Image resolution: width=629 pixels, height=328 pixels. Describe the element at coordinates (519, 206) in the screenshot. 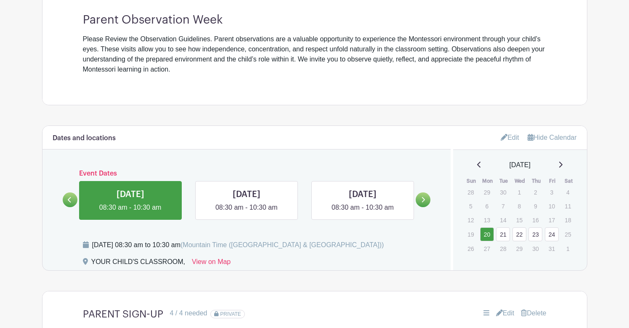

I see `p: 8` at that location.